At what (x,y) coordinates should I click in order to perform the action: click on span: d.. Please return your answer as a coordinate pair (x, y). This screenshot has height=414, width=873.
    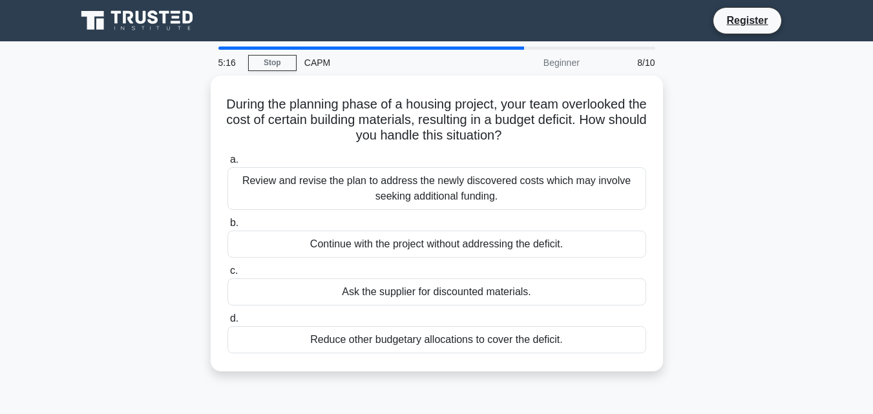
    Looking at the image, I should click on (234, 318).